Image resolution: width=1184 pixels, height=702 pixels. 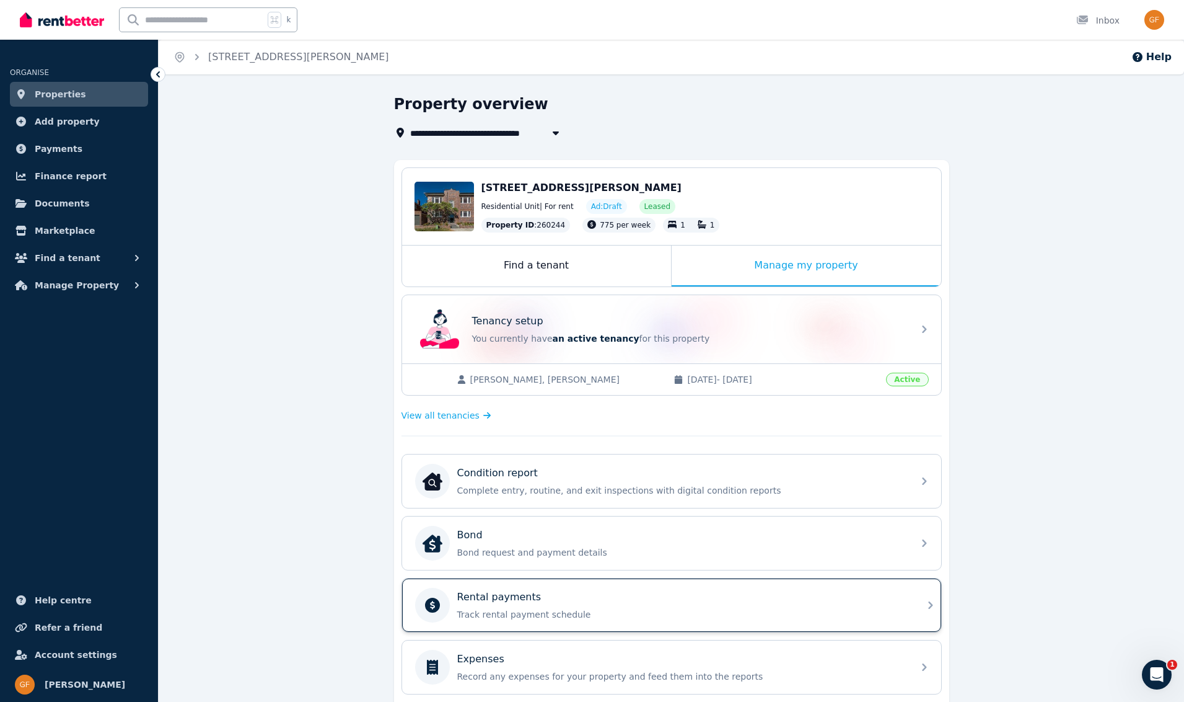 What do you see at coordinates (682, 676) in the screenshot?
I see `p: Record any expenses for your property and feed them into the reports` at bounding box center [682, 676].